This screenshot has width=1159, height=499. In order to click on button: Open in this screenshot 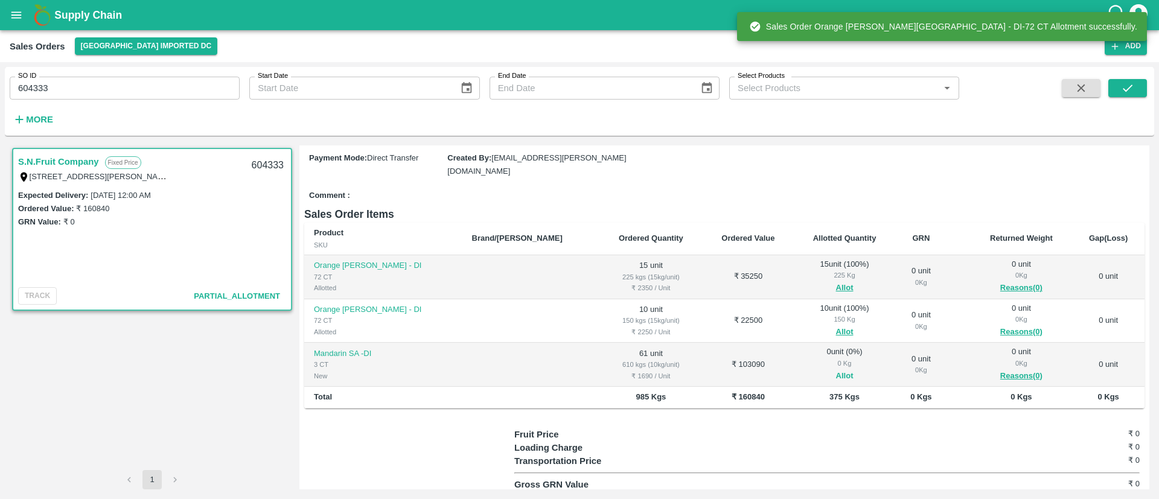, I will do `click(947, 88)`.